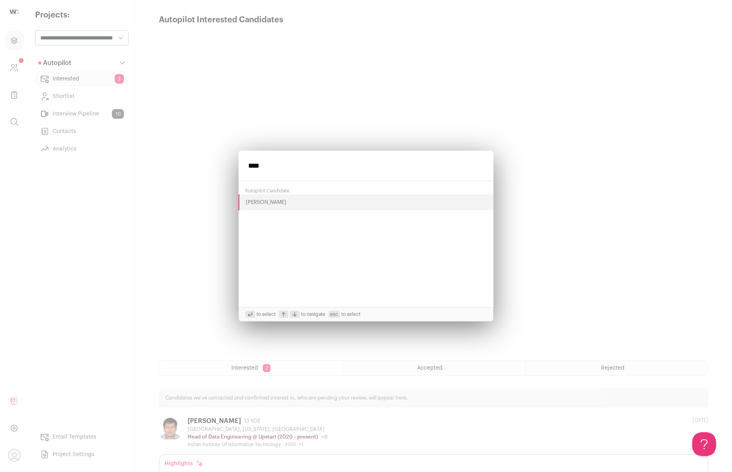 The width and height of the screenshot is (732, 472). What do you see at coordinates (334, 314) in the screenshot?
I see `span: esc` at bounding box center [334, 314].